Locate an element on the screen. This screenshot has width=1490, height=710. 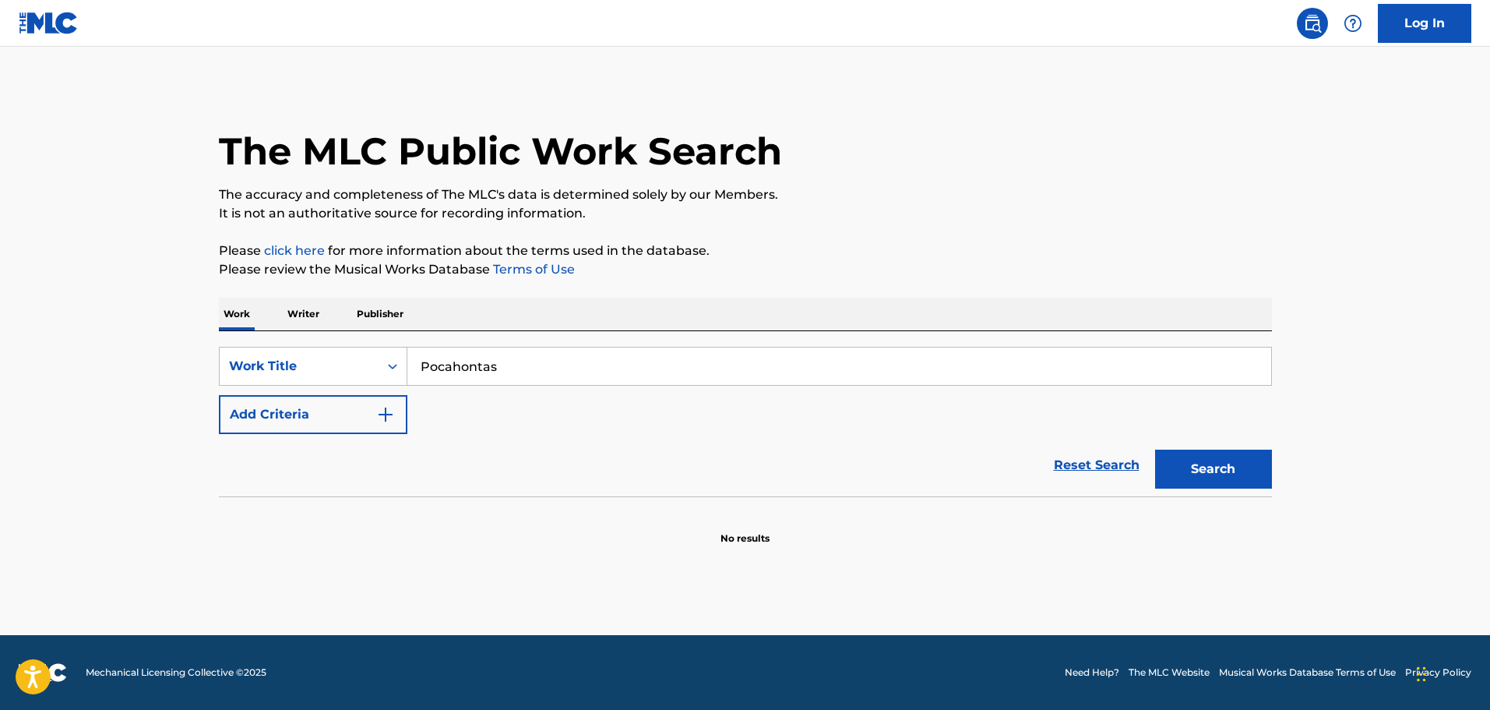
p: Please for more information about the terms used in the database. is located at coordinates (745, 251).